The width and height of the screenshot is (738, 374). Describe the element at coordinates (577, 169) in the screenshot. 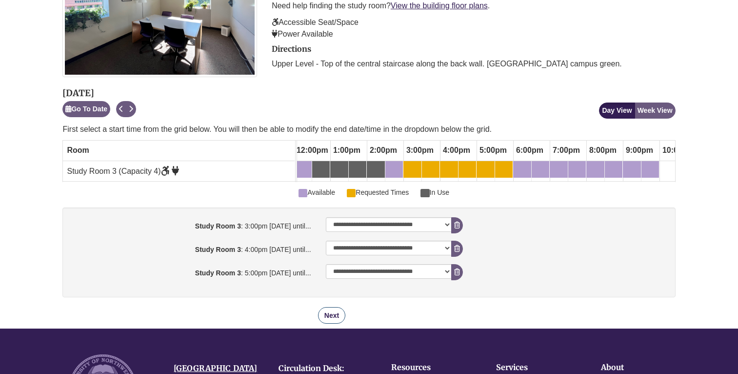

I see `a: 7:30pm Thursday, October 16, 2025 - Study Room 3 - Available` at that location.